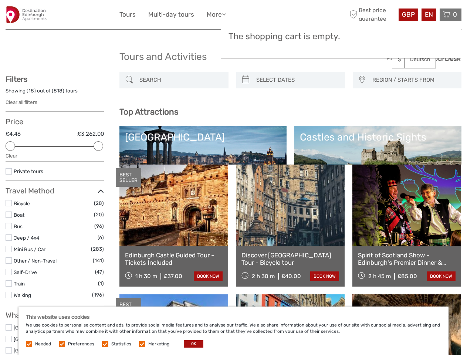 The width and height of the screenshot is (467, 355). What do you see at coordinates (121, 344) in the screenshot?
I see `label: Statistics` at bounding box center [121, 344].